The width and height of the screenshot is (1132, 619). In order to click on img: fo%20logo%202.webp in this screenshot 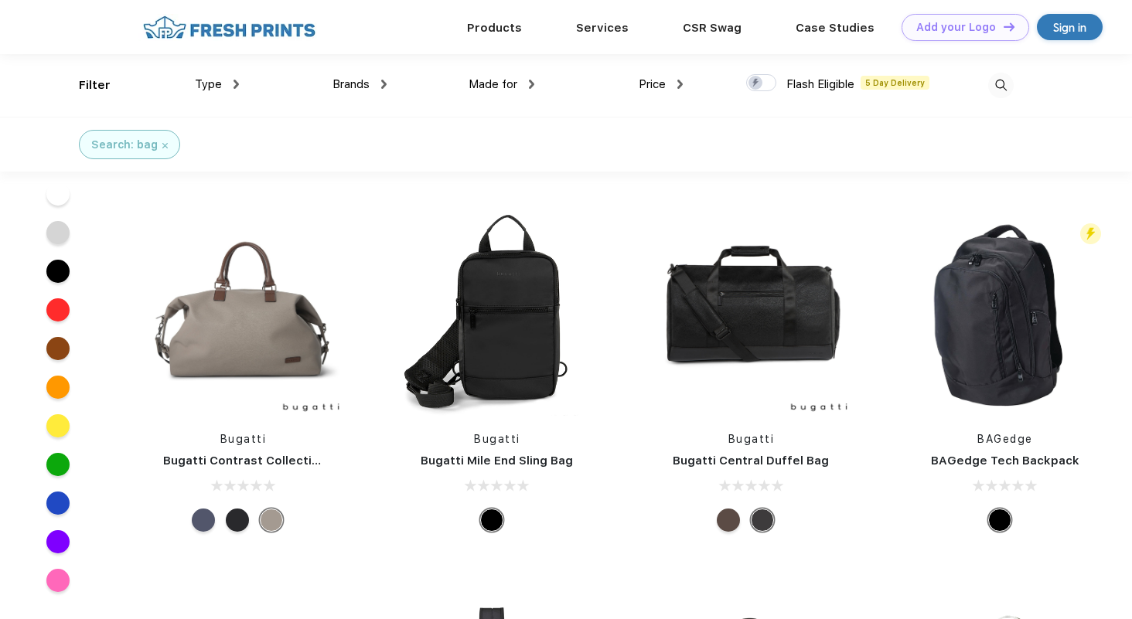, I will do `click(229, 27)`.